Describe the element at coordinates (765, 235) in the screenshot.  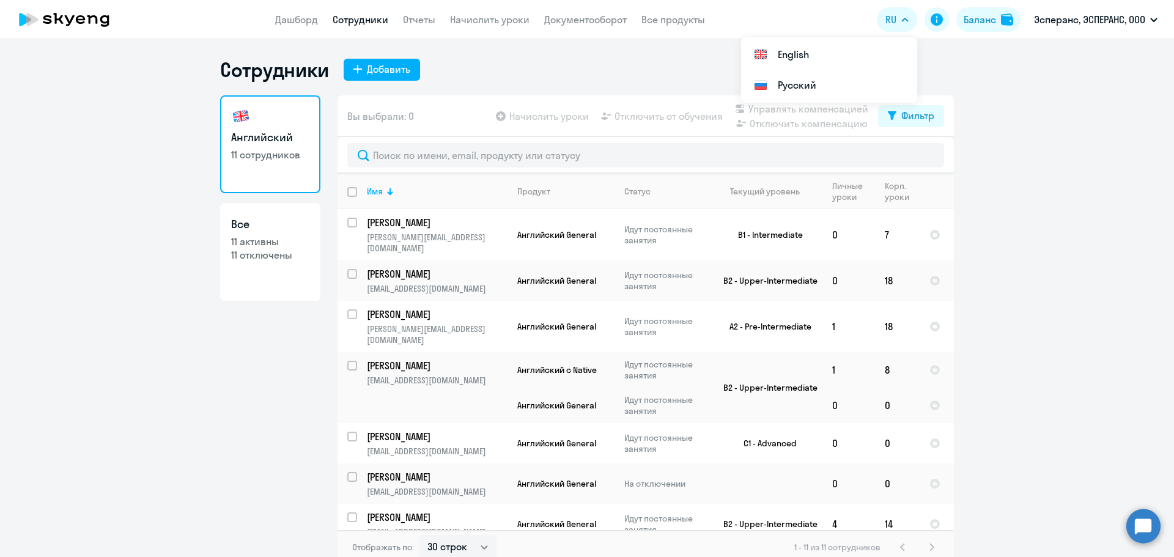
I see `td: B1 - Intermediate` at that location.